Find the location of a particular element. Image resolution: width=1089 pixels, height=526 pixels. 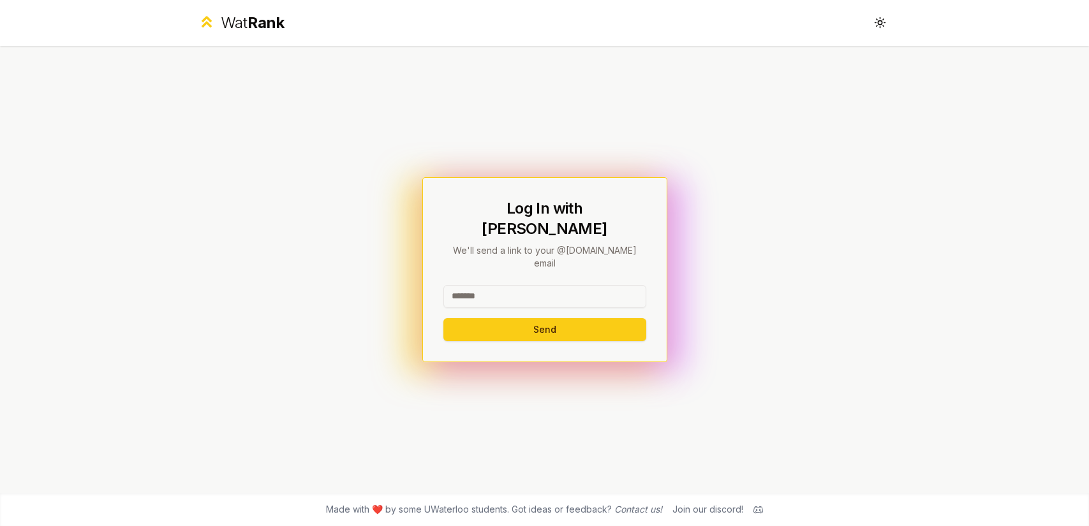

button: Send is located at coordinates (545, 330).